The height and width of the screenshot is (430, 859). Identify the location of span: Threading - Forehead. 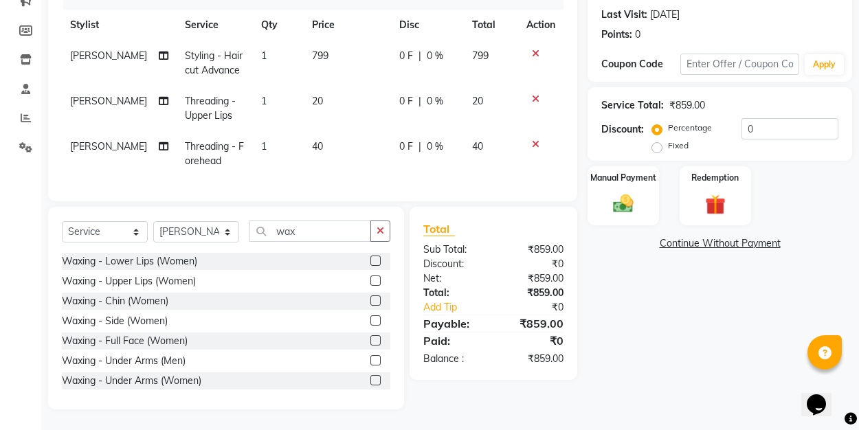
(214, 153).